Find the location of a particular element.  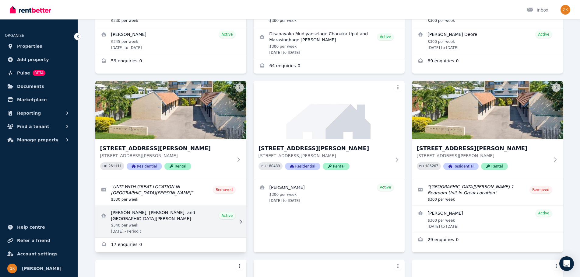

a: Properties is located at coordinates (39, 46).